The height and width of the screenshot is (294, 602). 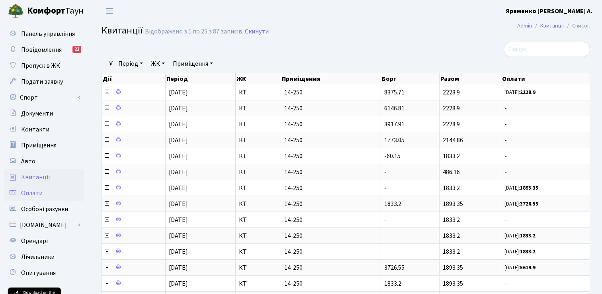 What do you see at coordinates (48, 34) in the screenshot?
I see `span: Панель управління` at bounding box center [48, 34].